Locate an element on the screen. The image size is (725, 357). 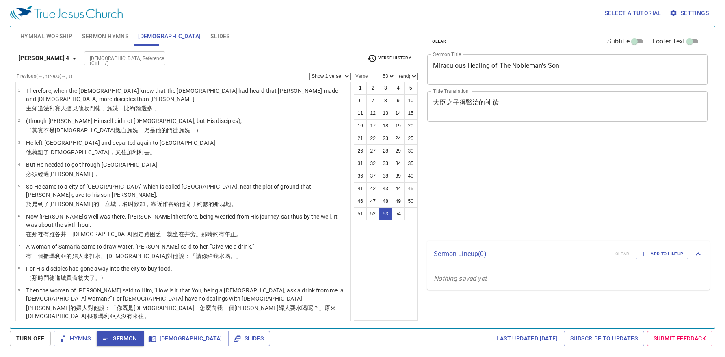
wg191: 他收 is located at coordinates (118, 108).